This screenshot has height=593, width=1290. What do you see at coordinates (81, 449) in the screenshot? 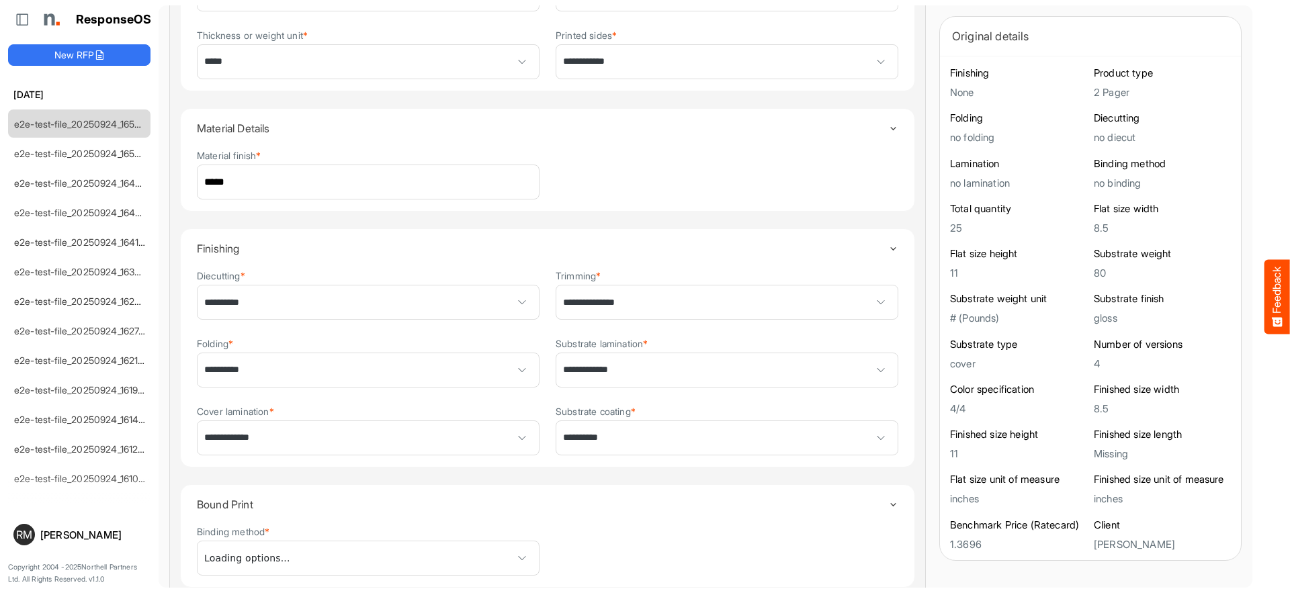
I see `a: e2e-test-file_20250924_161235` at bounding box center [81, 449].